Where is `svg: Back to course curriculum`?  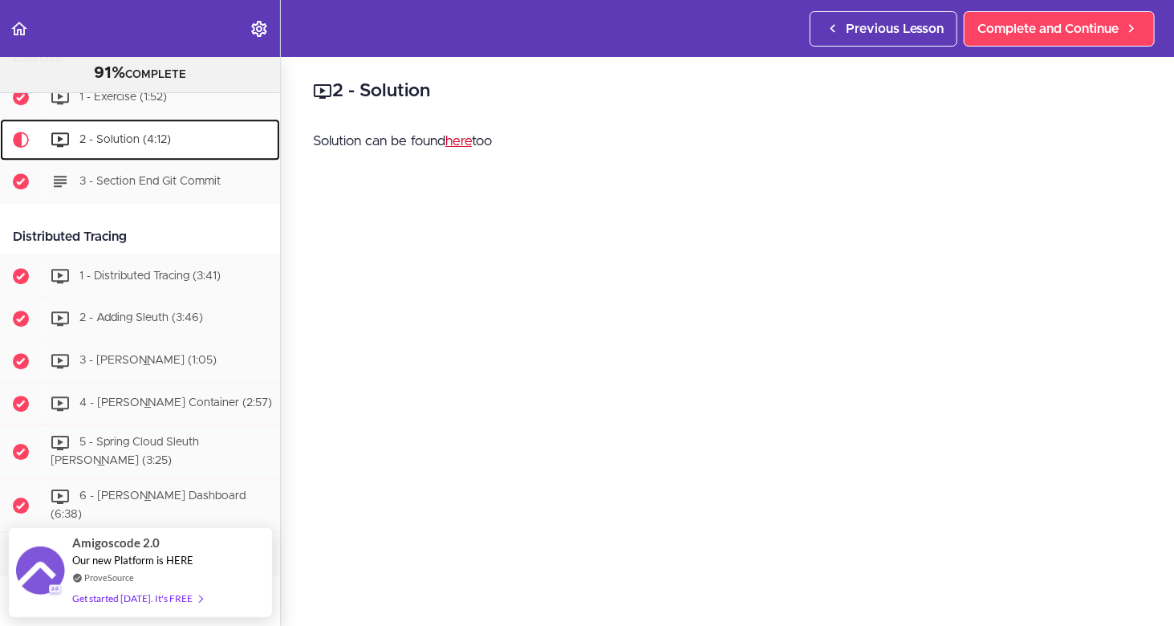
svg: Back to course curriculum is located at coordinates (19, 29).